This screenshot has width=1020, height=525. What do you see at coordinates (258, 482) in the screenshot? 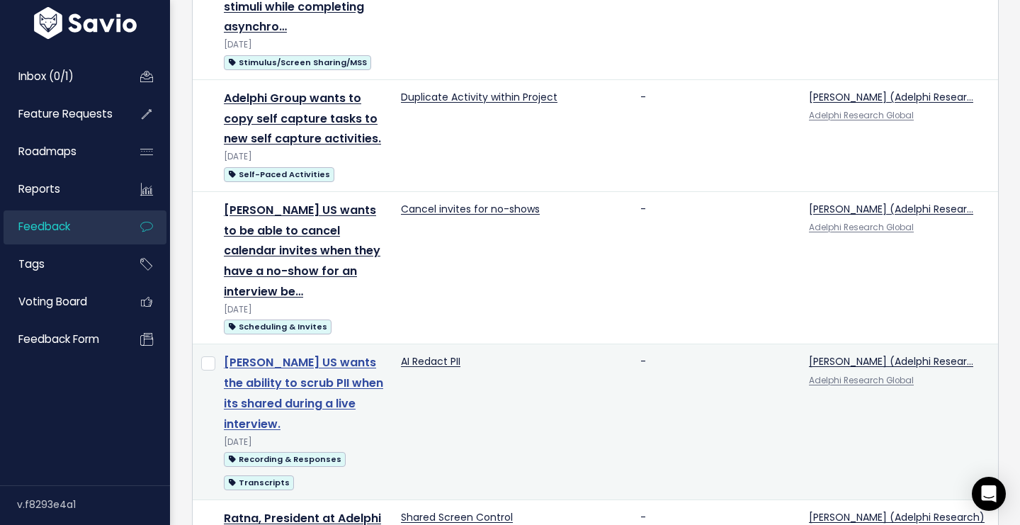
I see `a: Transcripts` at bounding box center [258, 482].